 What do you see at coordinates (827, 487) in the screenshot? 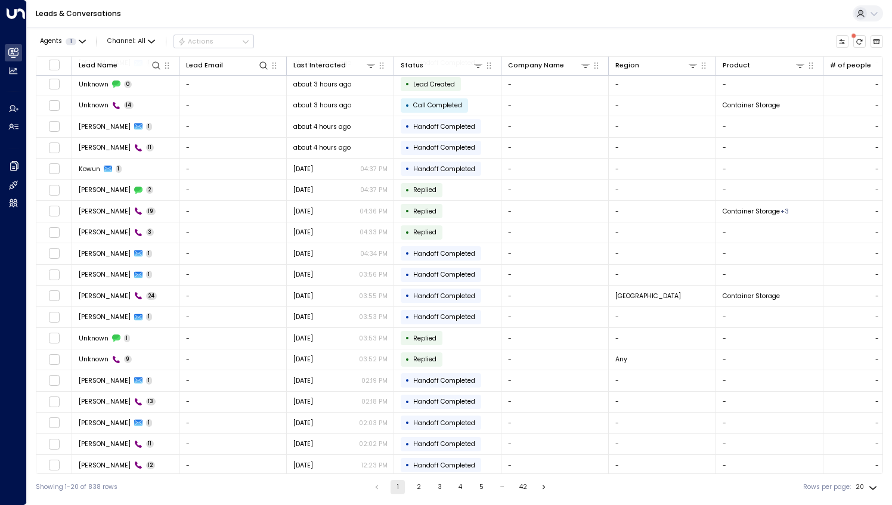
I see `label: Rows per page:` at bounding box center [827, 487].